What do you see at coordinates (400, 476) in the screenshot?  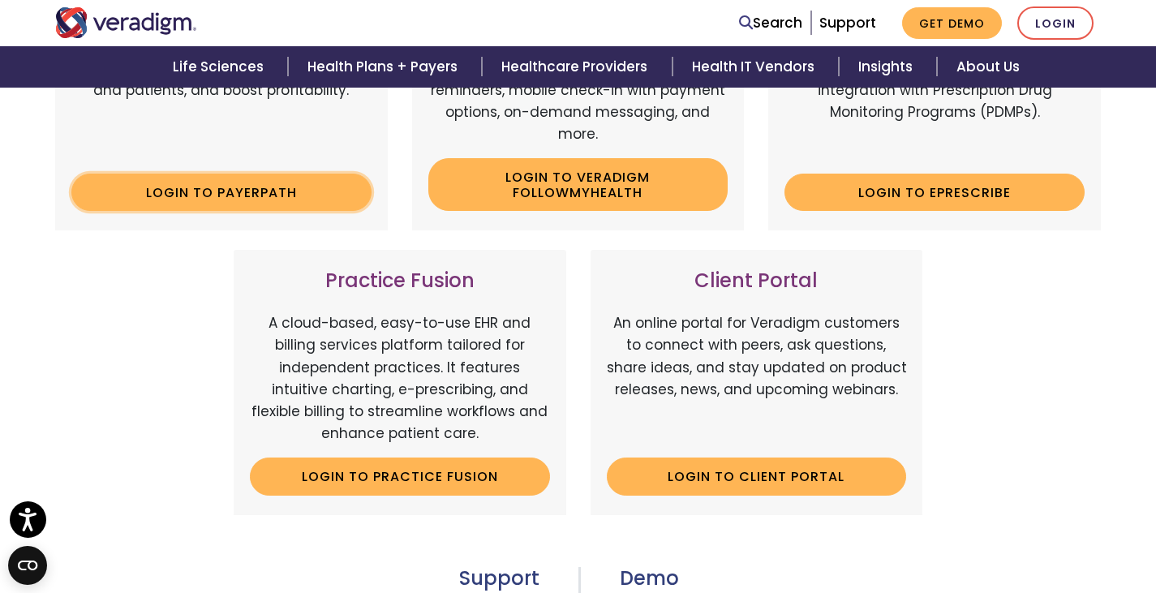 I see `a: Login to Practice Fusion` at bounding box center [400, 476].